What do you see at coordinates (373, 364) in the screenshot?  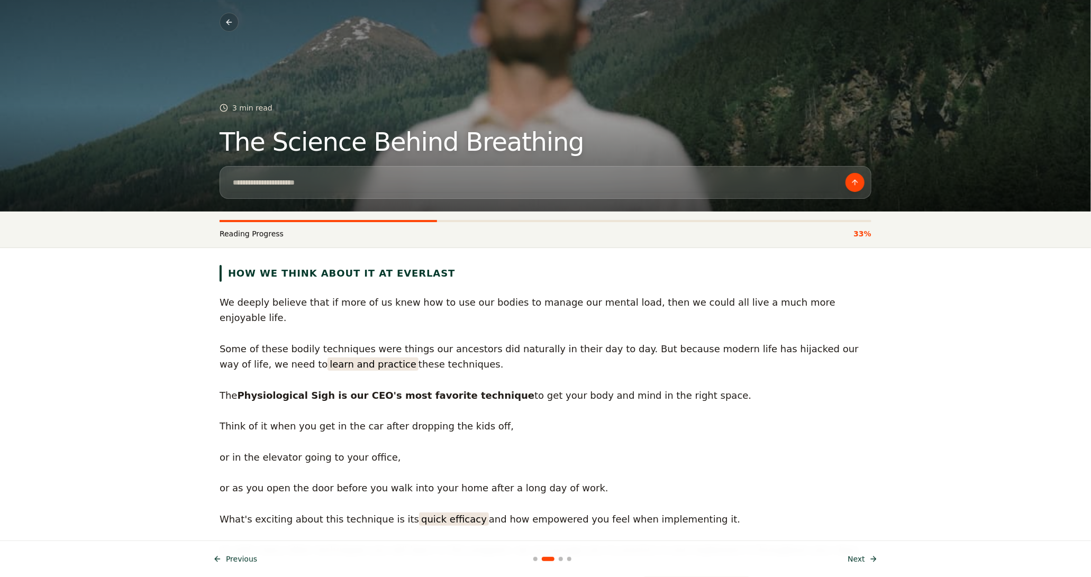 I see `mark: learn and practice` at bounding box center [373, 364].